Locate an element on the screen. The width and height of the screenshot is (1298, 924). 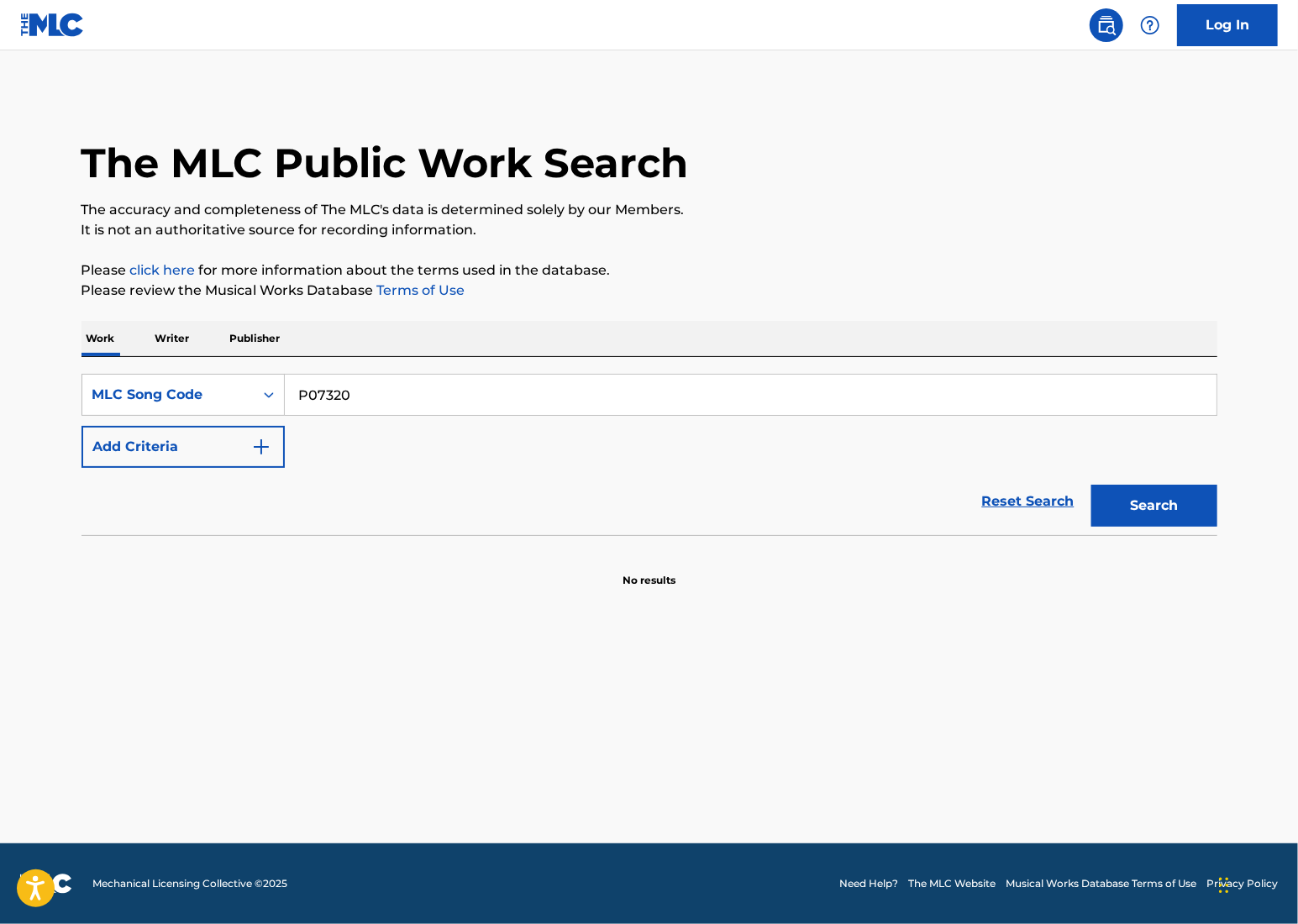
p: Please for more information about the terms used in the database. is located at coordinates (650, 270).